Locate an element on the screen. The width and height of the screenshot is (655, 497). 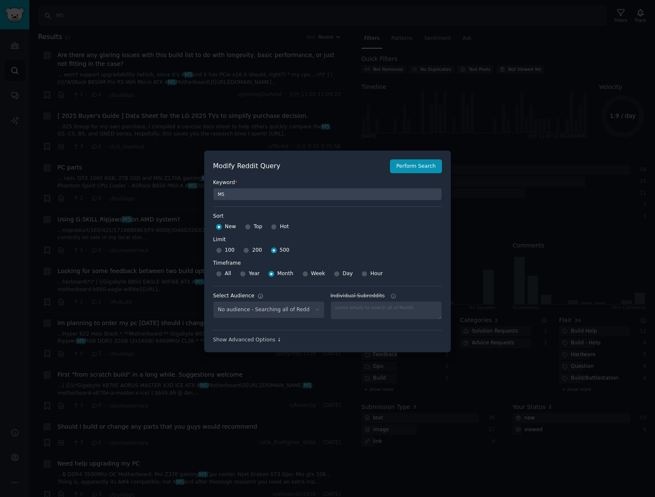
label: Timeframe is located at coordinates (328, 262).